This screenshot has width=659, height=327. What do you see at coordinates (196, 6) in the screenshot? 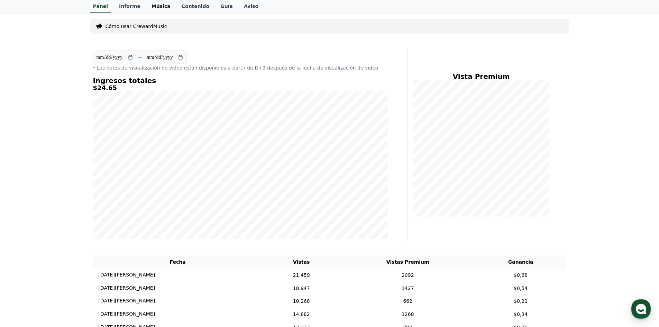
I see `font: Contenido` at bounding box center [196, 6].